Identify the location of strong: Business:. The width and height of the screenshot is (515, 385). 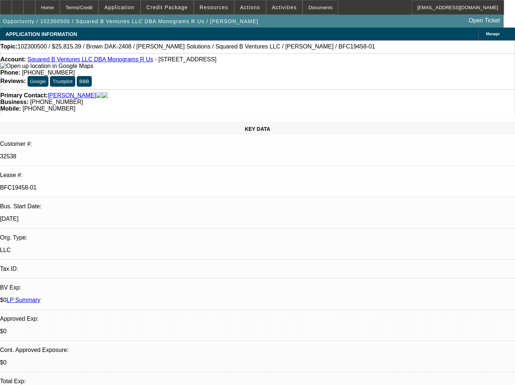
(14, 102).